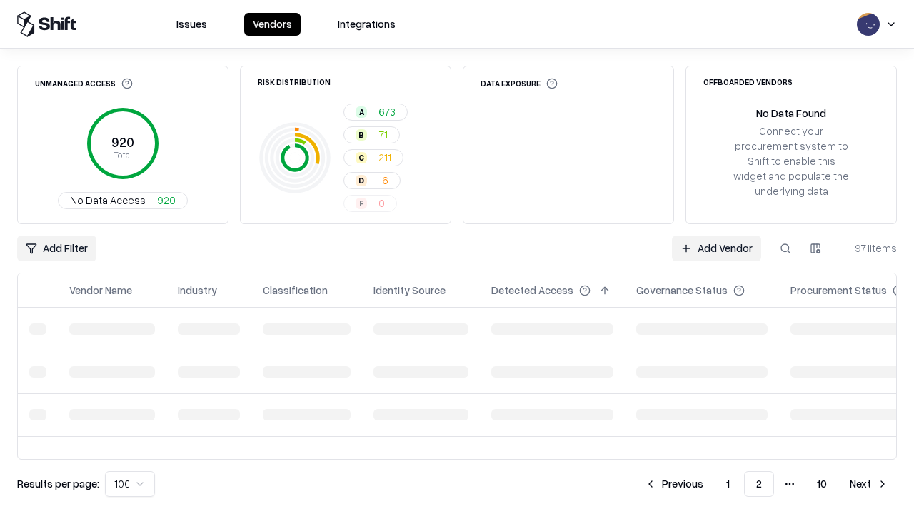 The height and width of the screenshot is (514, 914). Describe the element at coordinates (728, 484) in the screenshot. I see `button: 1` at that location.